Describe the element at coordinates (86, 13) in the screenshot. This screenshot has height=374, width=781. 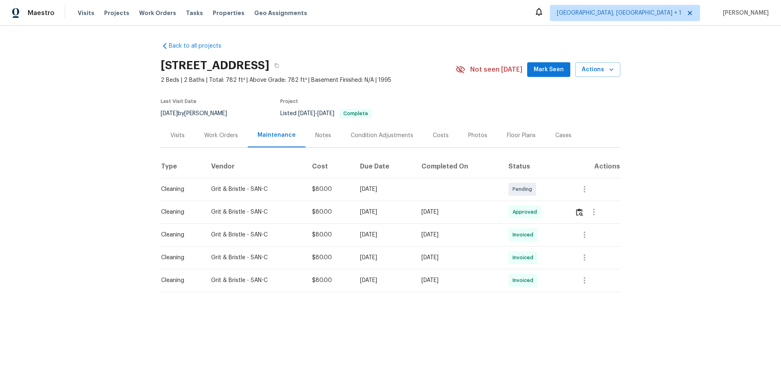
I see `span: Visits` at that location.